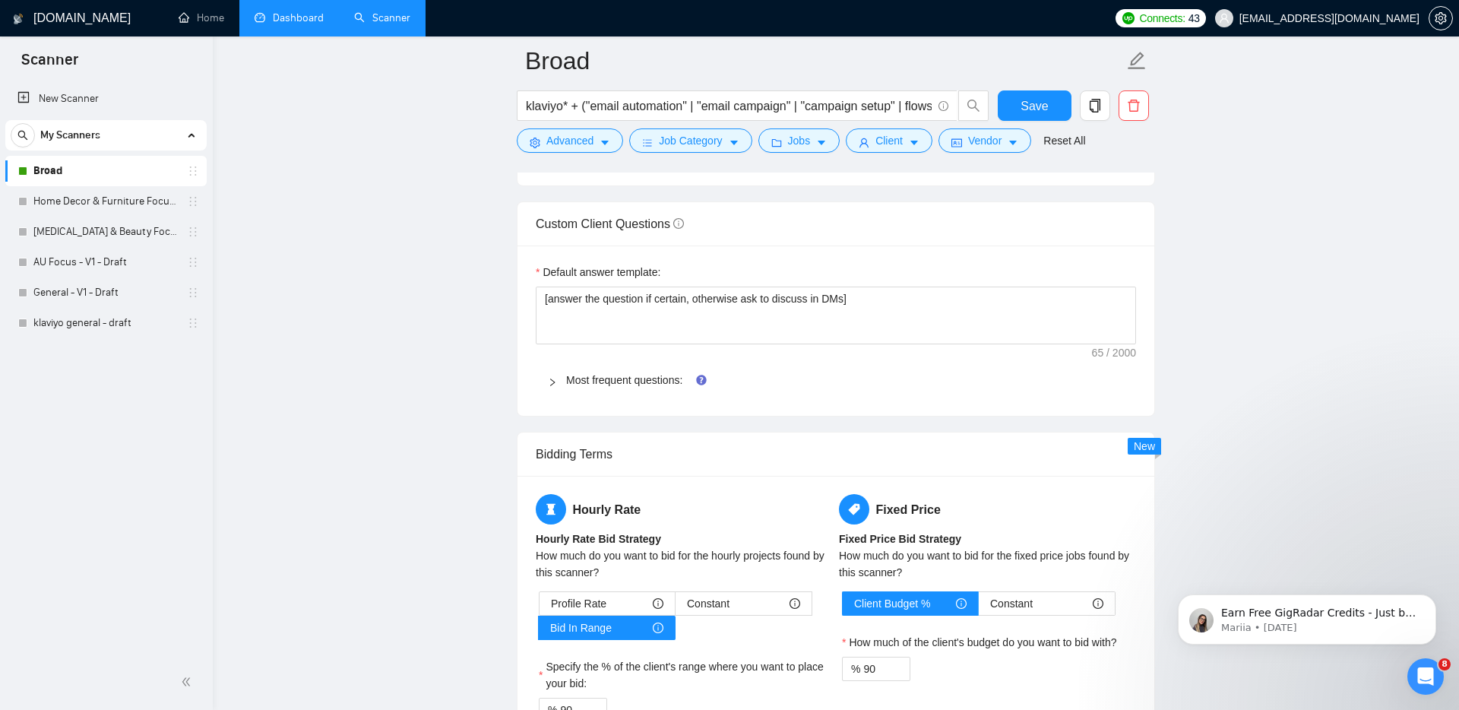 The height and width of the screenshot is (710, 1459). Describe the element at coordinates (987, 509) in the screenshot. I see `h5: Fixed Price` at that location.